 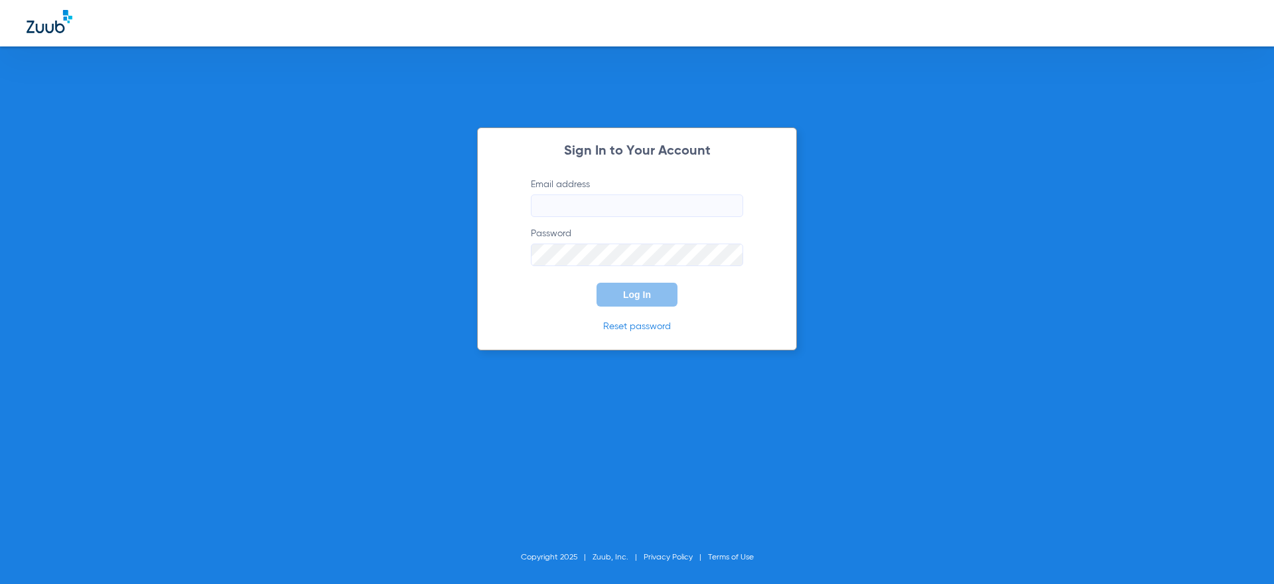 I want to click on li: Copyright 2025, so click(x=557, y=557).